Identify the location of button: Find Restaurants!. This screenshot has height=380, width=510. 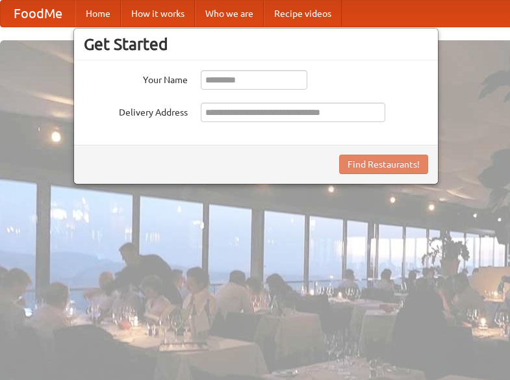
(383, 164).